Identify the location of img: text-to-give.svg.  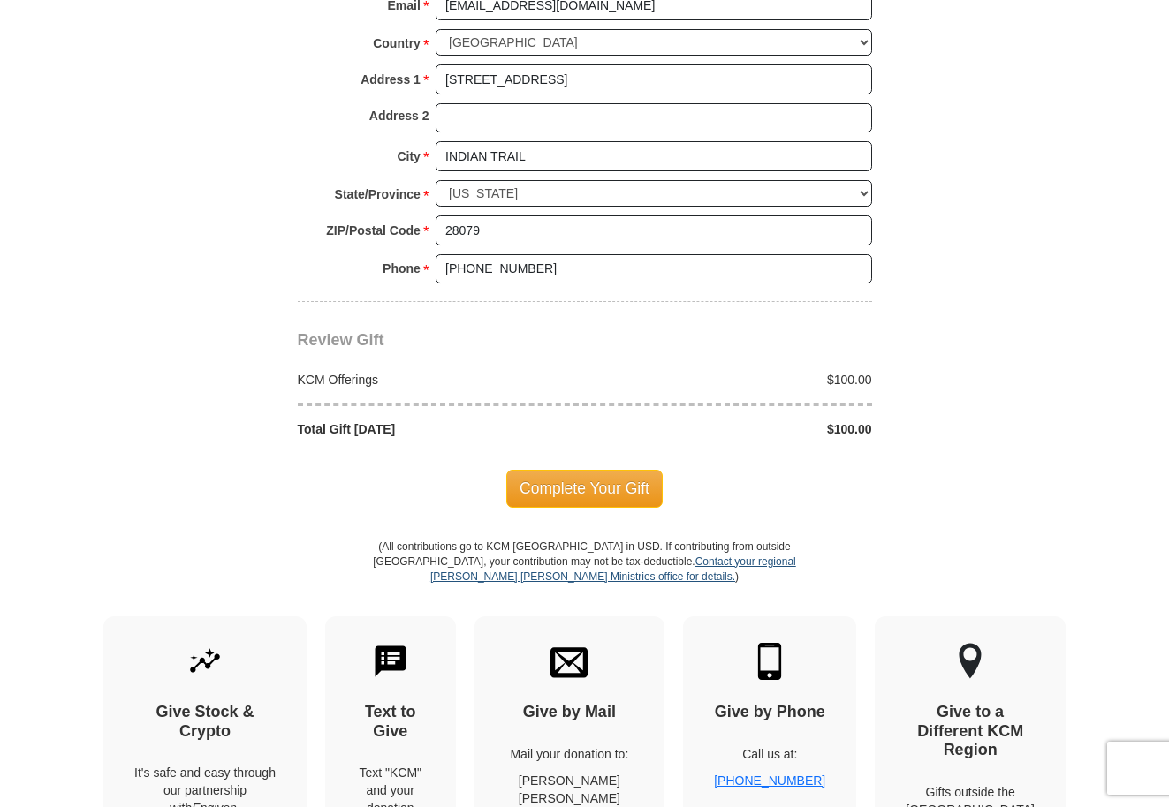
(390, 662).